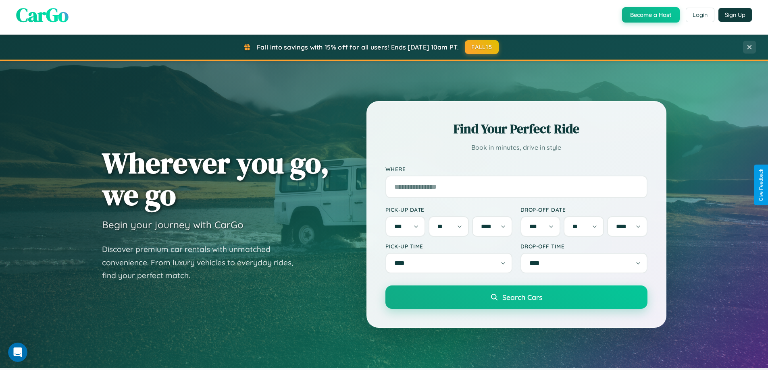 The width and height of the screenshot is (768, 370). What do you see at coordinates (449, 210) in the screenshot?
I see `label: Pick-up Date` at bounding box center [449, 210].